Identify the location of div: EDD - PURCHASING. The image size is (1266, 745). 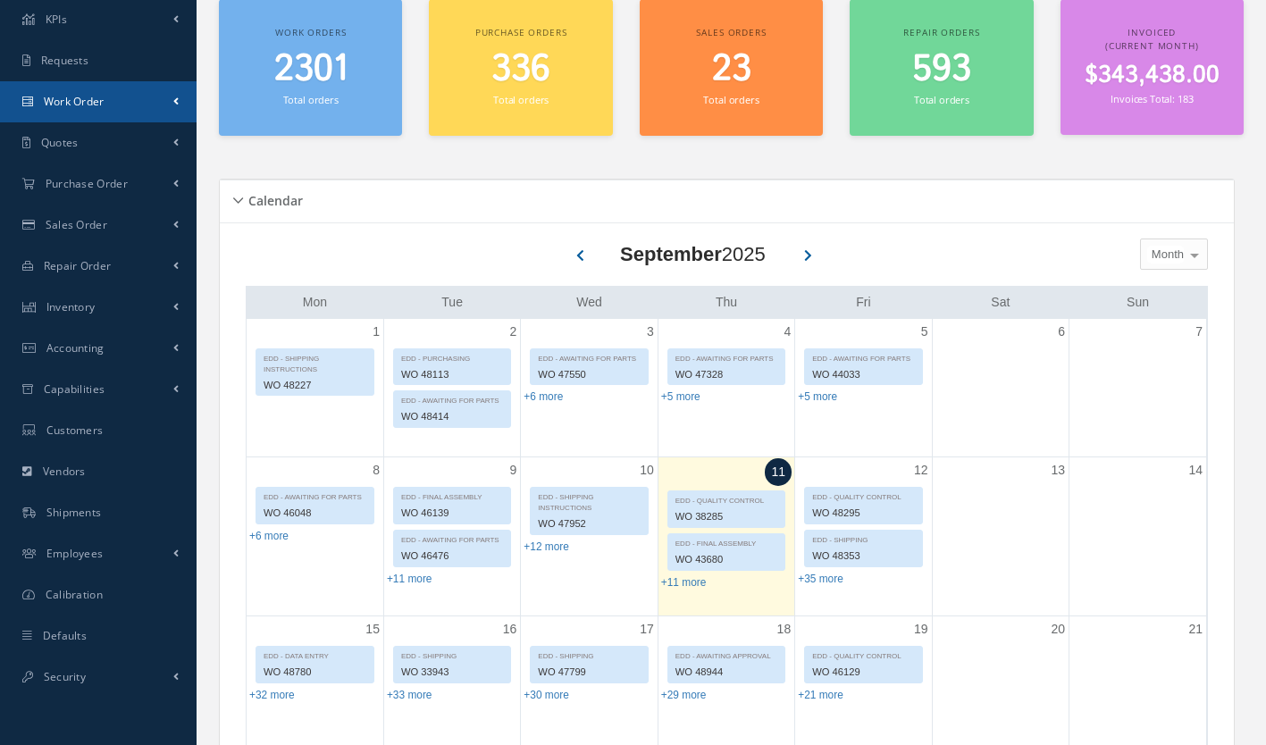
(452, 356).